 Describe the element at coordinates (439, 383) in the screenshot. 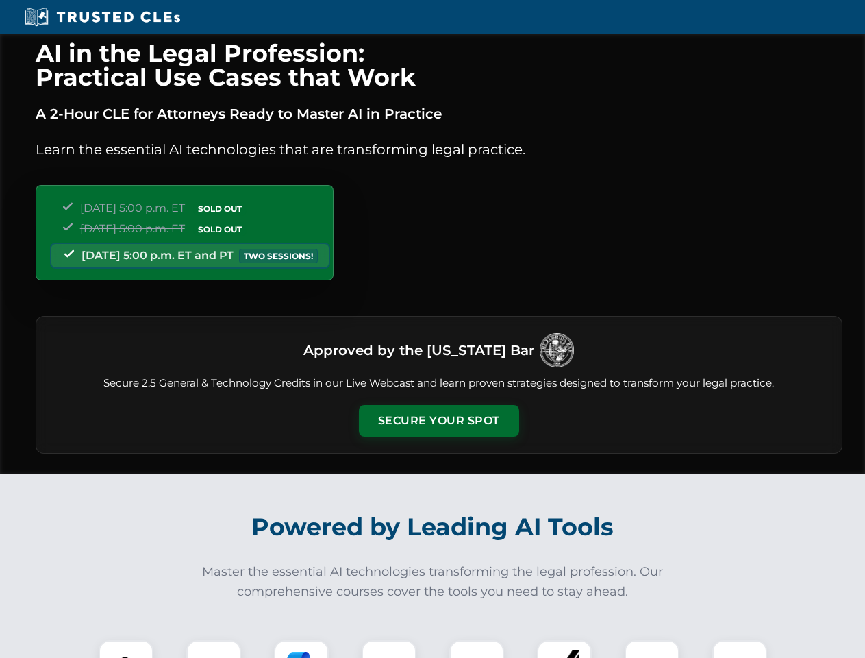

I see `p: Secure 2.5 General & Technology Credits in our Live Webcast and learn proven strategies designed ...` at that location.